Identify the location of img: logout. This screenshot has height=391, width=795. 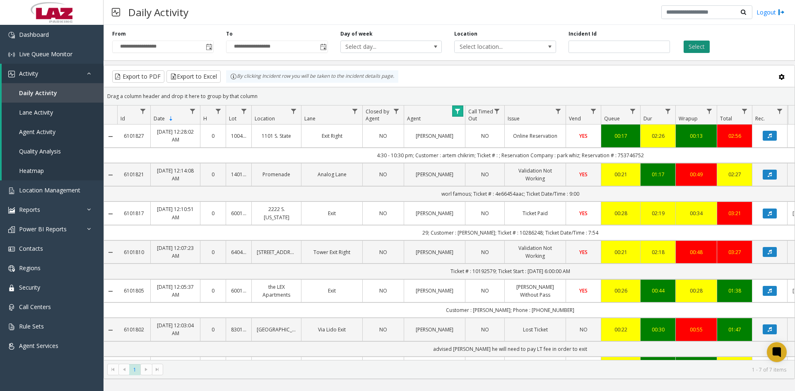
(782, 12).